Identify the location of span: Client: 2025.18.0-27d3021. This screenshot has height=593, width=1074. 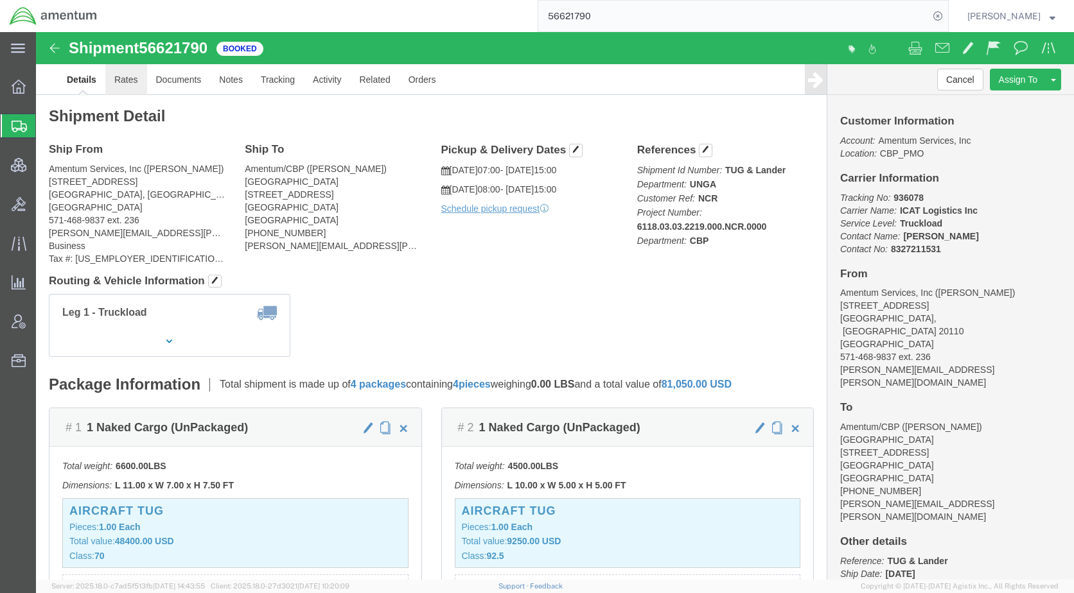
(280, 586).